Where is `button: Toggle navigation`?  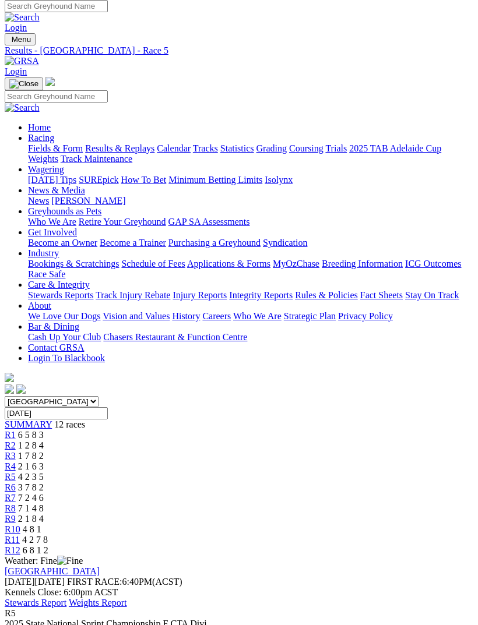
button: Toggle navigation is located at coordinates (24, 84).